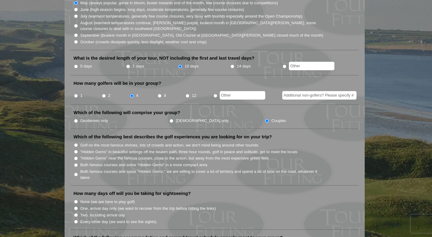 This screenshot has height=237, width=432. Describe the element at coordinates (108, 202) in the screenshot. I see `label: None (we are here to play golf)` at that location.